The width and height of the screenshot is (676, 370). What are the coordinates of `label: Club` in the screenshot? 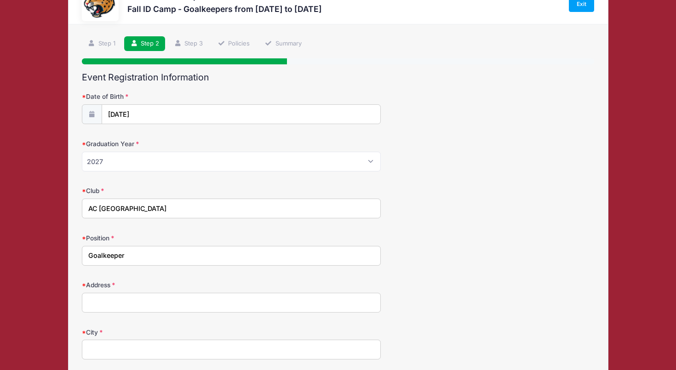 It's located at (167, 191).